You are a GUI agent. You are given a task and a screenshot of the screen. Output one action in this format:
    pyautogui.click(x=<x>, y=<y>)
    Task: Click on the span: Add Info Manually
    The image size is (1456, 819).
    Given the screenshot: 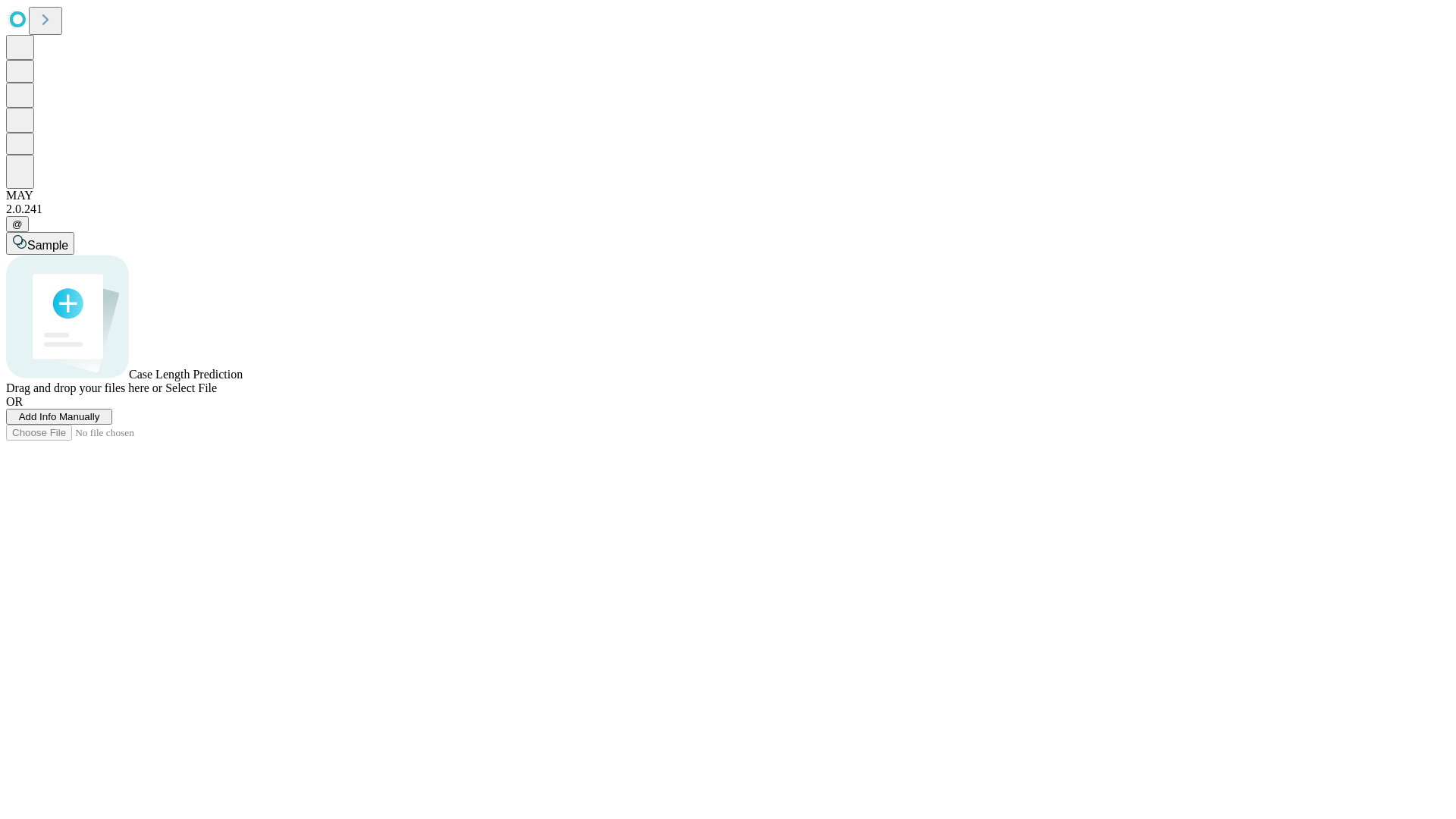 What is the action you would take?
    pyautogui.click(x=59, y=416)
    